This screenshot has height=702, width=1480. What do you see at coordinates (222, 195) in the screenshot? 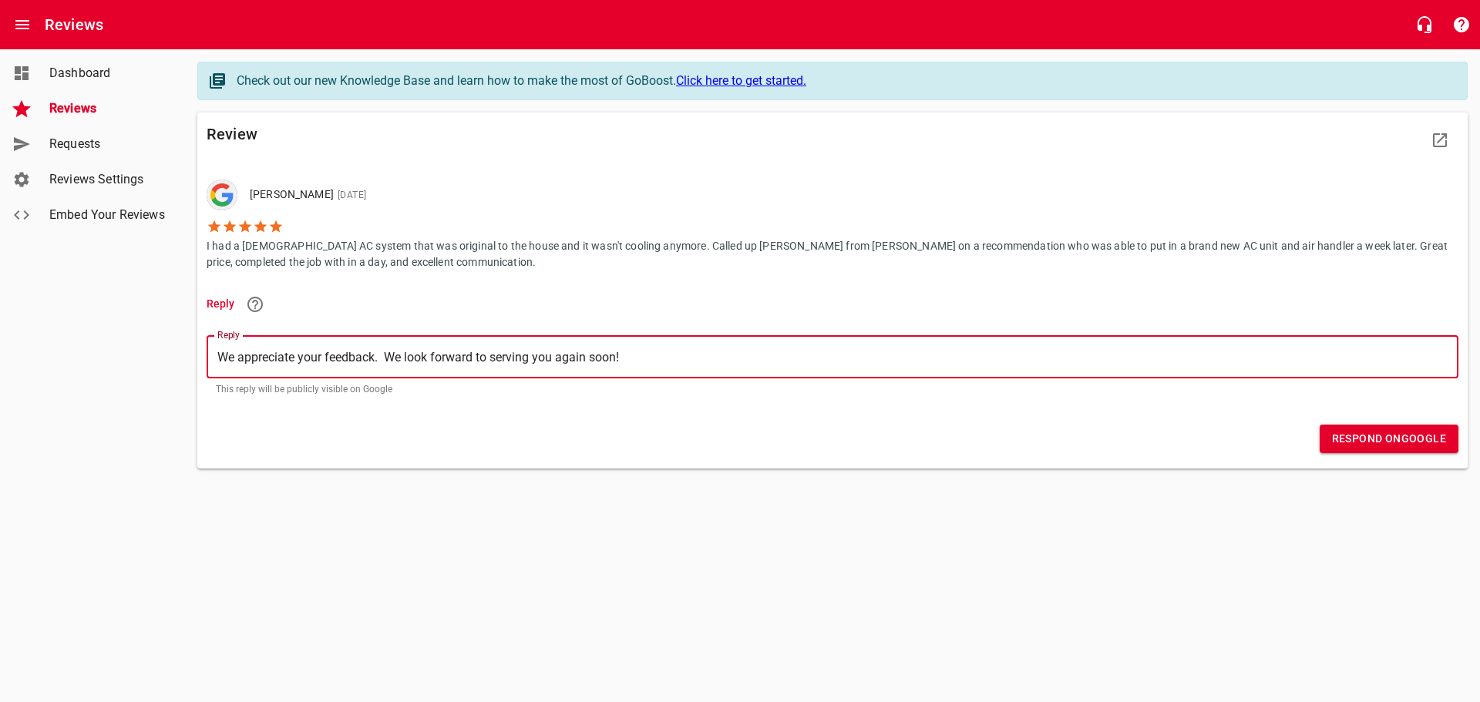
I see `img: google-dark.png` at bounding box center [222, 195].